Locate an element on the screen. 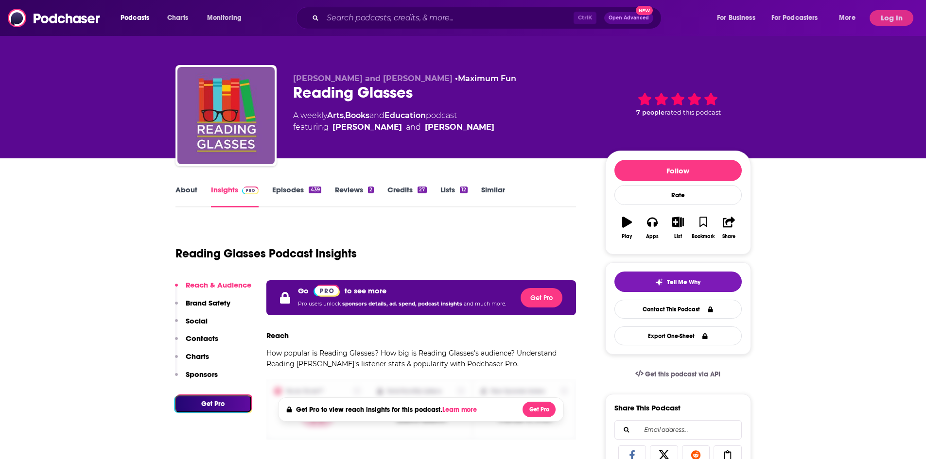 The width and height of the screenshot is (926, 459). span: For Podcasters is located at coordinates (795, 18).